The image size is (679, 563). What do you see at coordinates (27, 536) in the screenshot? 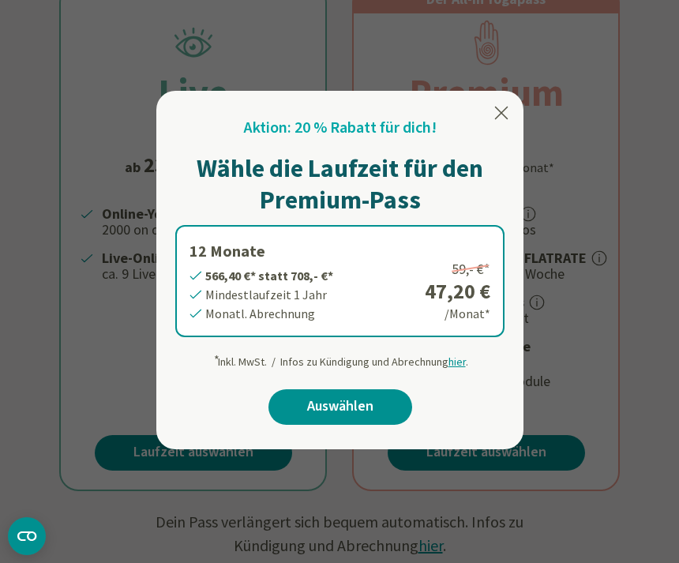
I see `button: CMP-Widget öffnen` at bounding box center [27, 536].